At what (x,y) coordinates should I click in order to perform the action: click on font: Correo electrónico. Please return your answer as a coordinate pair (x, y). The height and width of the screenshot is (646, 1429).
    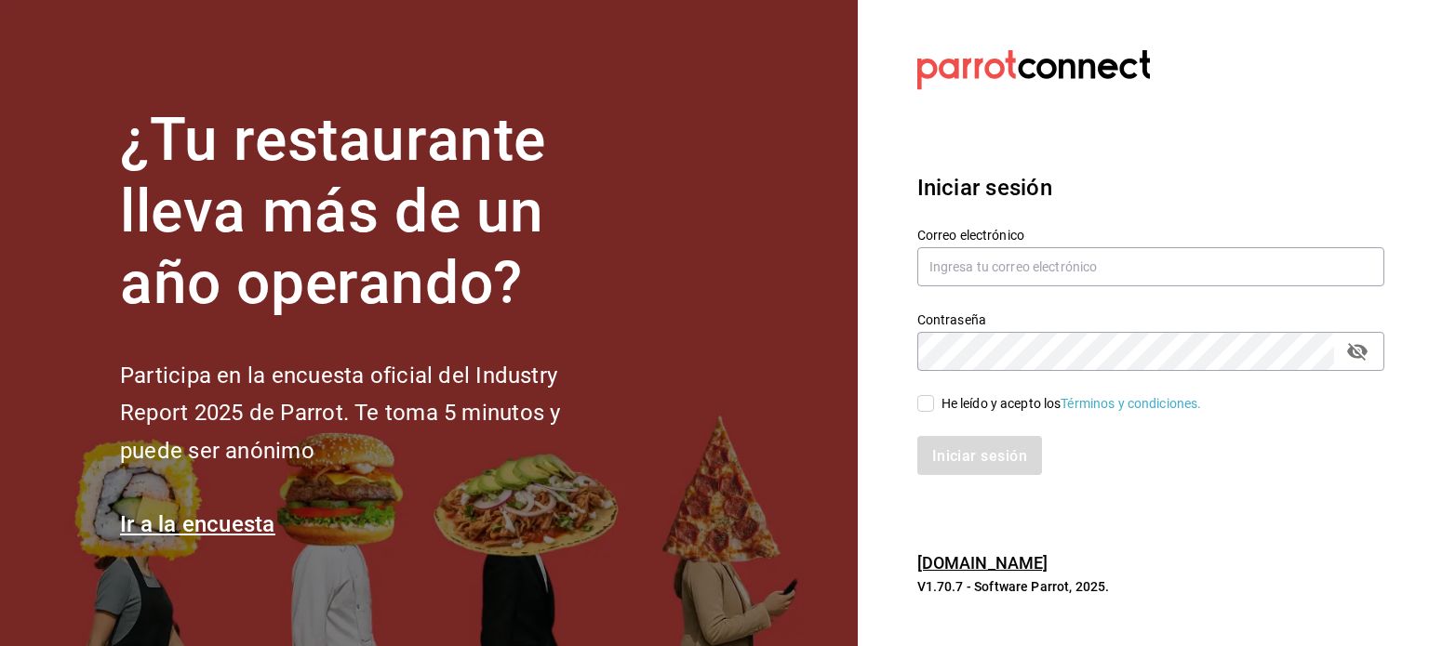
    Looking at the image, I should click on (970, 235).